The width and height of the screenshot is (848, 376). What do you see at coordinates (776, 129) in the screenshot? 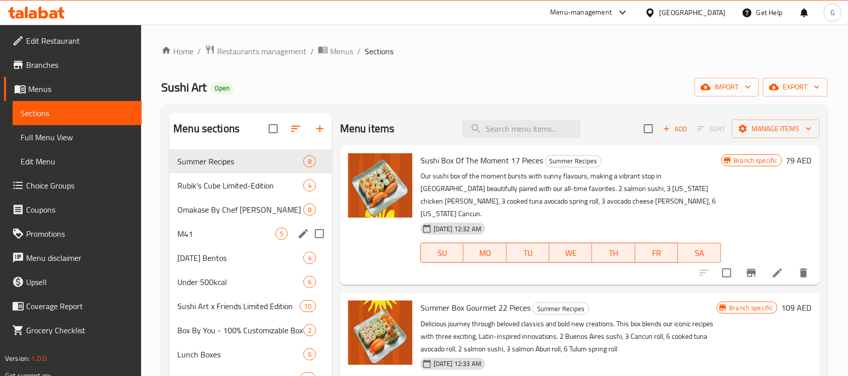
I see `button: Manage items` at bounding box center [776, 129].